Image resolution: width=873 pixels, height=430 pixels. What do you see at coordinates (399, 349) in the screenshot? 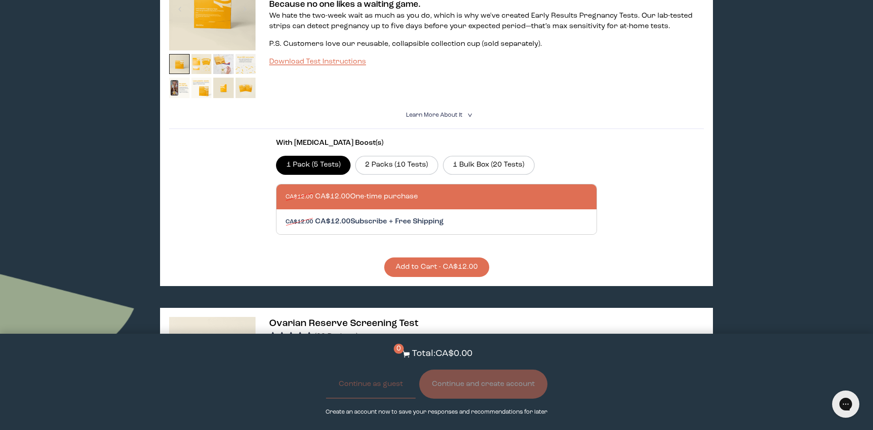
I see `span: 0` at bounding box center [399, 349].